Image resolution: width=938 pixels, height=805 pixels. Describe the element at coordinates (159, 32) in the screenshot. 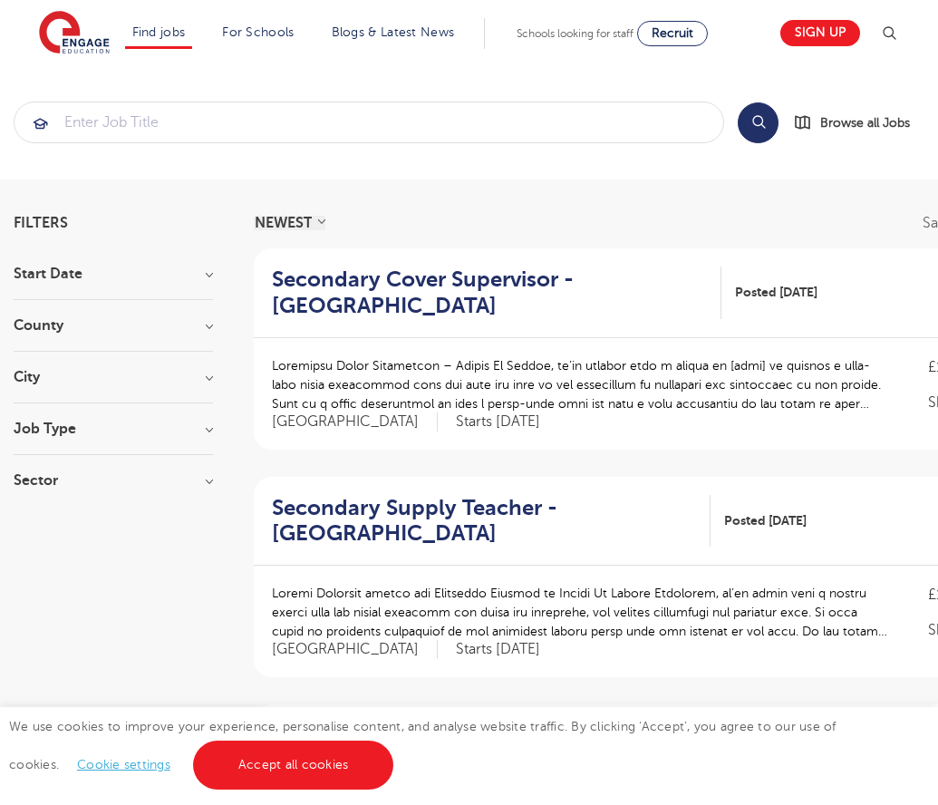

I see `a: Find jobs` at that location.